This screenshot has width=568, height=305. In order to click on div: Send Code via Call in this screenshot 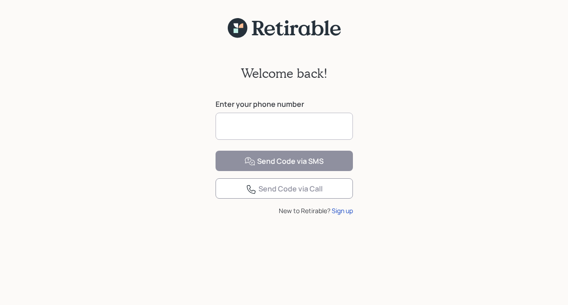, I will do `click(284, 189)`.